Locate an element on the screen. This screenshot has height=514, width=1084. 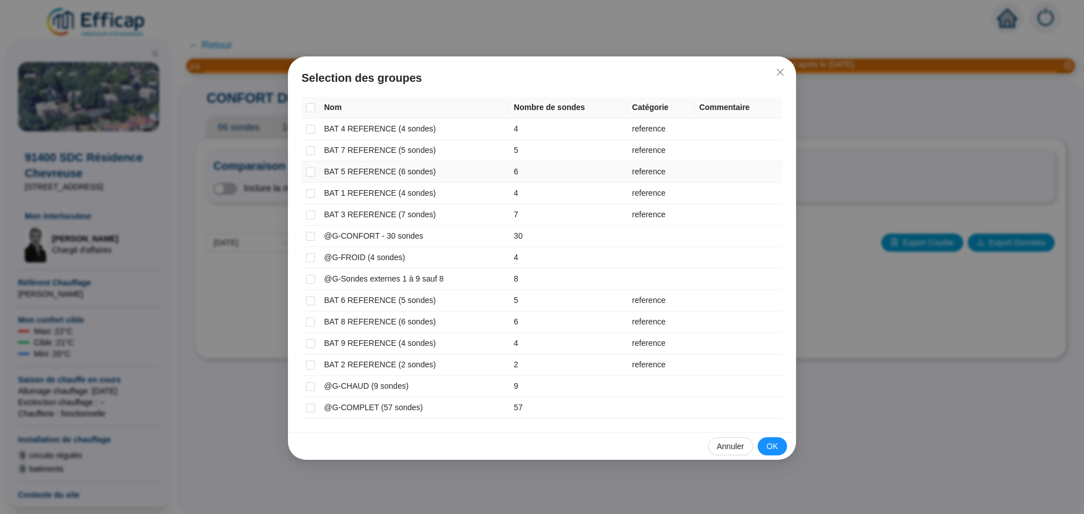
td: BAT 9 REFERENCE (4 sondes) is located at coordinates (414, 344).